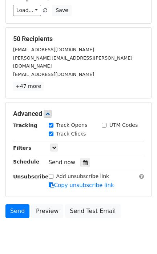 The height and width of the screenshot is (254, 157). What do you see at coordinates (27, 10) in the screenshot?
I see `a: Load...` at bounding box center [27, 10].